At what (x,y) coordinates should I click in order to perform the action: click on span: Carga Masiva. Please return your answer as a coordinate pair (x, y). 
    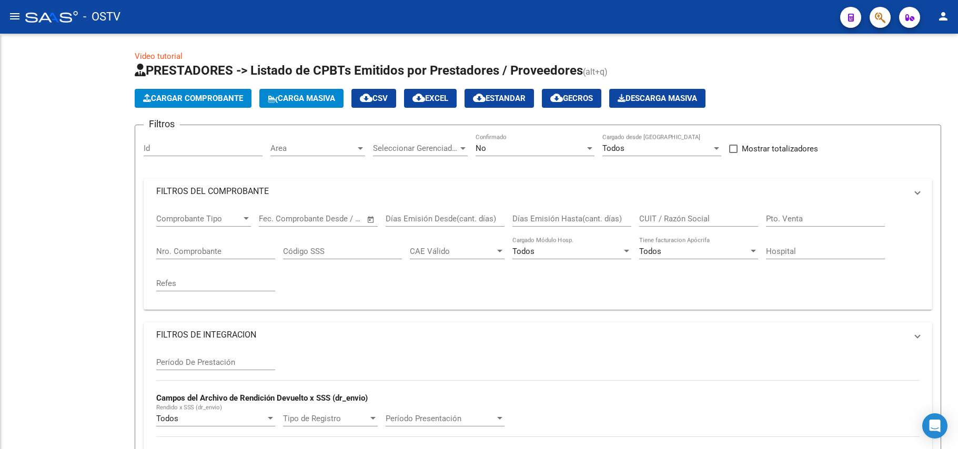
    Looking at the image, I should click on (301, 98).